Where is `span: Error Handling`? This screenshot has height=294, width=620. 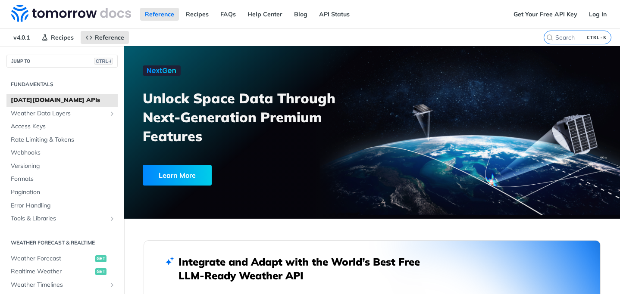
span: Error Handling is located at coordinates (63, 206).